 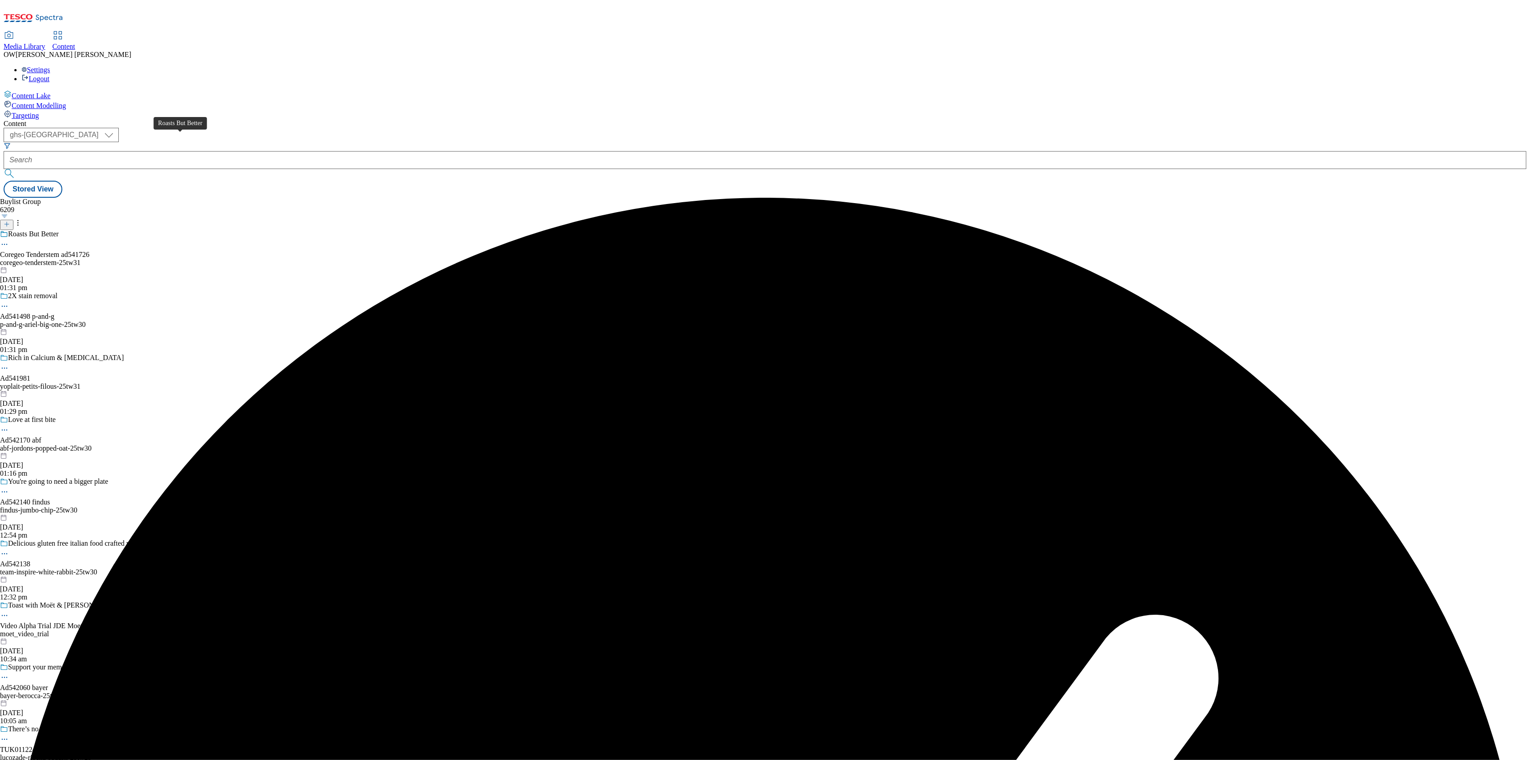 I want to click on span: Content Lake, so click(x=31, y=95).